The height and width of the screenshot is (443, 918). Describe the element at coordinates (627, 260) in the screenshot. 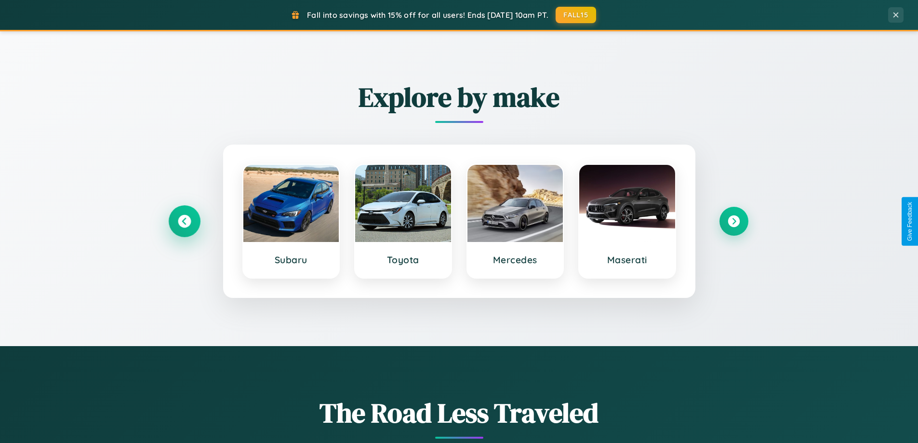

I see `h3: Maserati` at that location.